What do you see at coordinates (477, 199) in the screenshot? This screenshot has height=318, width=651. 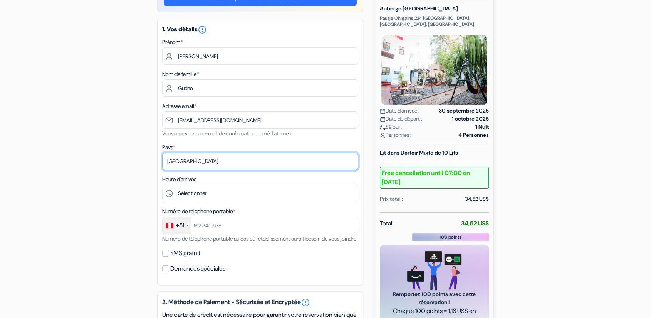 I see `div: 34,52 US$` at bounding box center [477, 199].